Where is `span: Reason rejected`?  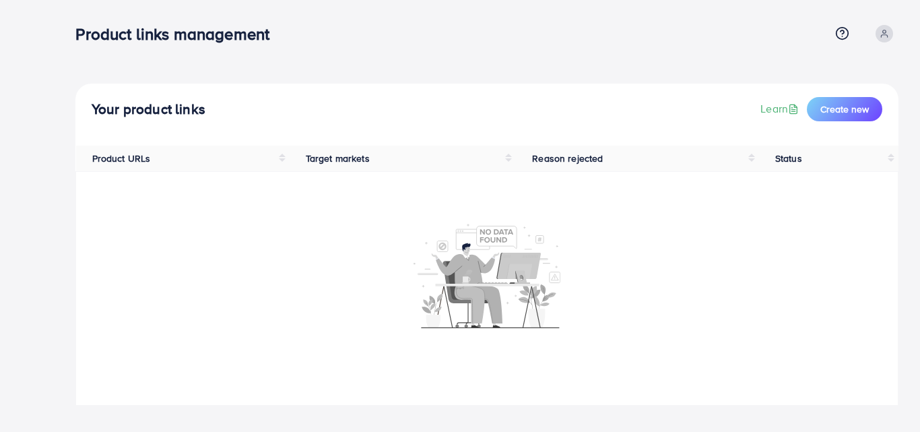
span: Reason rejected is located at coordinates (567, 158).